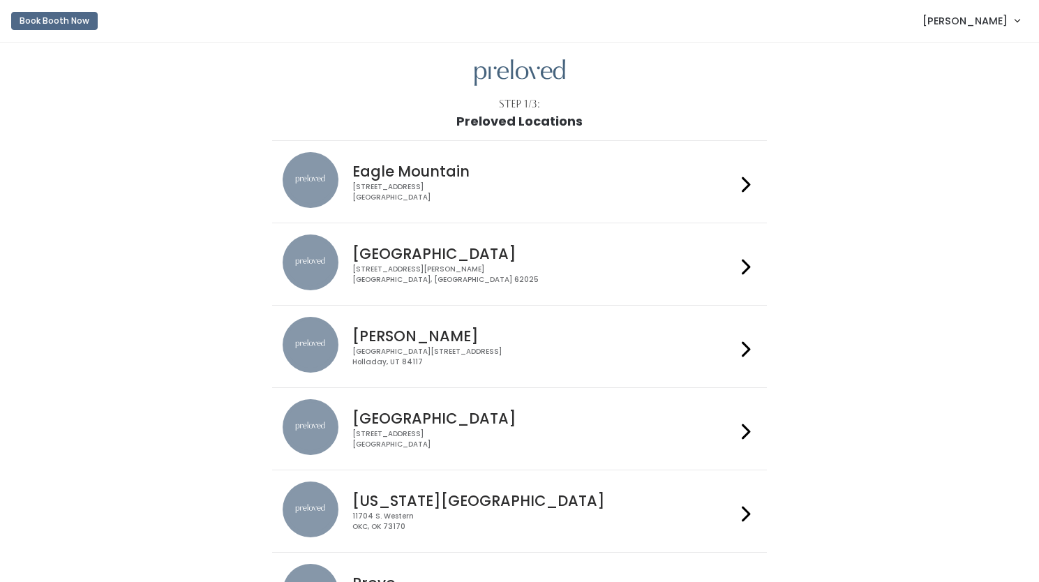  Describe the element at coordinates (54, 21) in the screenshot. I see `button: Book Booth Now` at that location.